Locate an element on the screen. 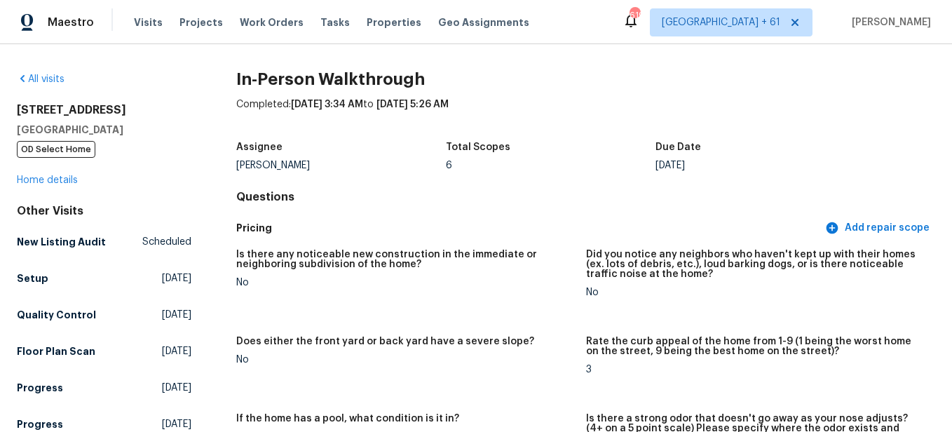 This screenshot has width=952, height=432. span: OD Select Home is located at coordinates (56, 149).